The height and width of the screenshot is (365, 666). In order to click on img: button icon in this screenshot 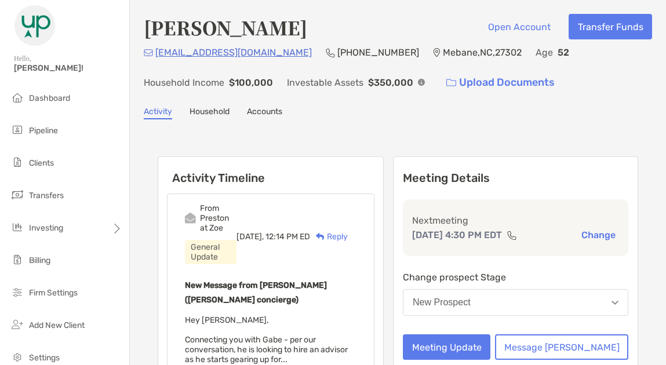, I will do `click(451, 83)`.